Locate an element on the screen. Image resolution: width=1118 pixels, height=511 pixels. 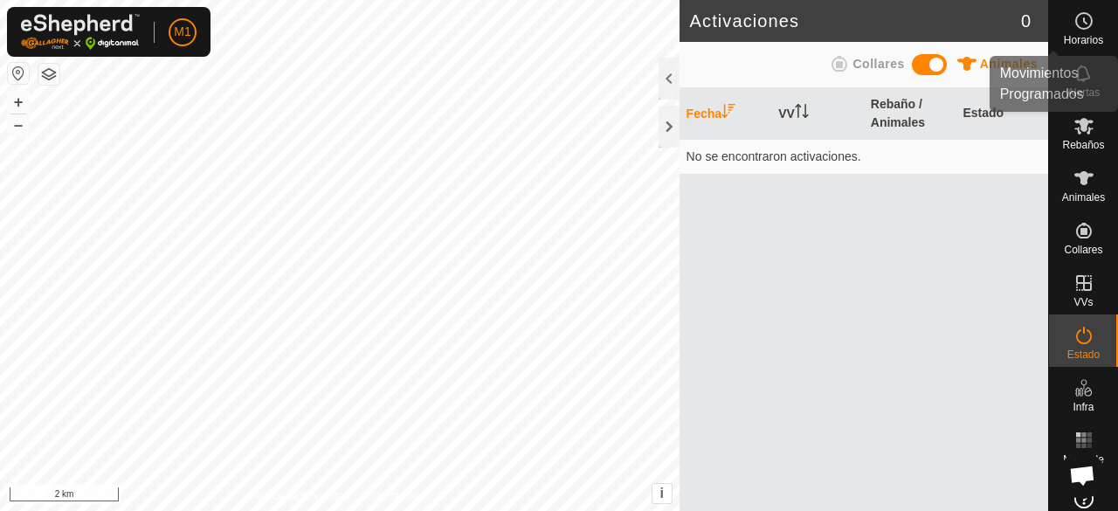
span: Infra is located at coordinates (1083, 407).